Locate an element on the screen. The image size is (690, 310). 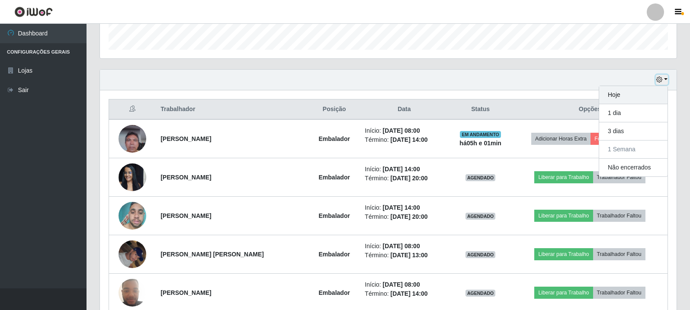
img: 1737733011541.jpeg is located at coordinates (132, 177).